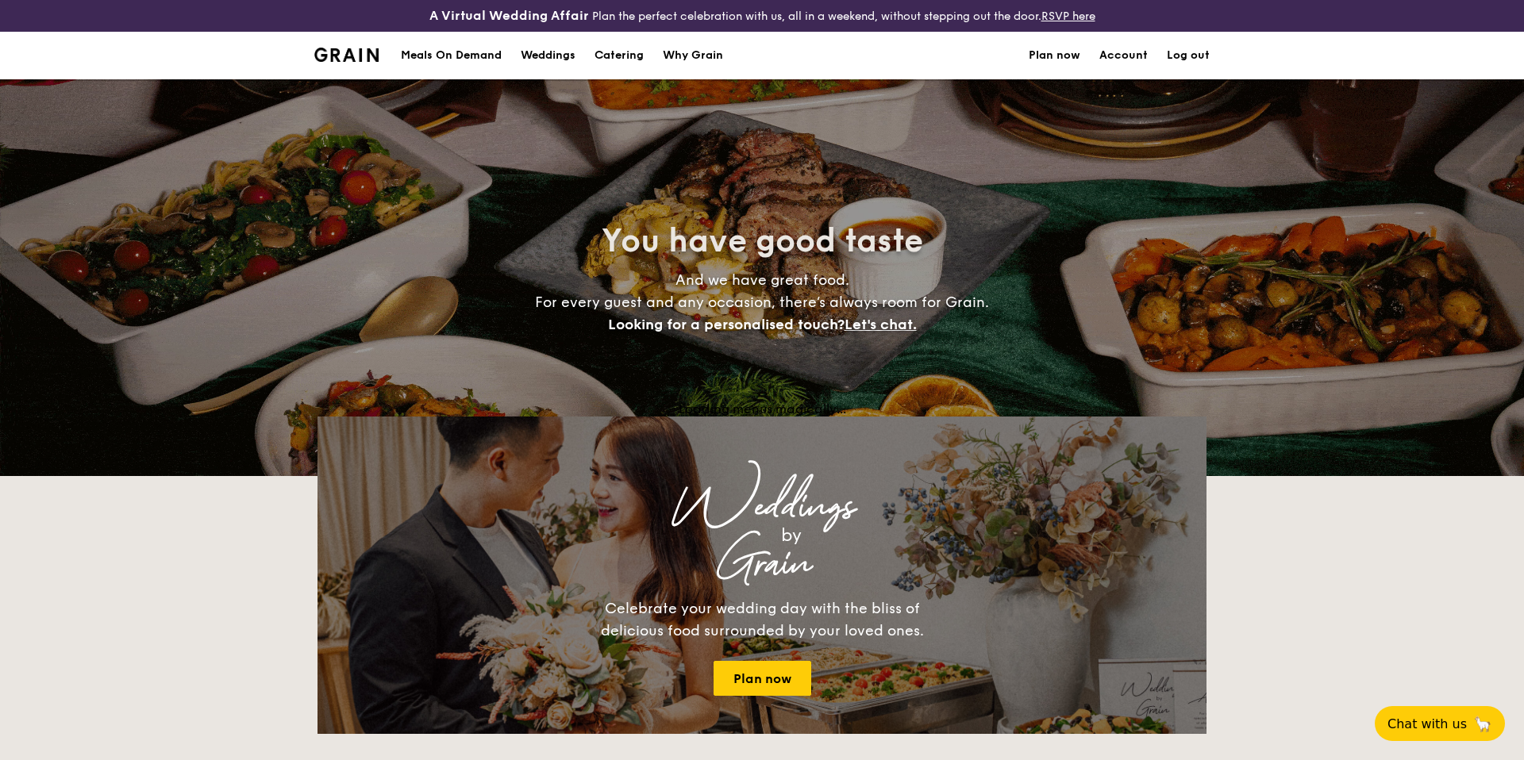  What do you see at coordinates (1440, 724) in the screenshot?
I see `button: Chat with us🦙` at bounding box center [1440, 724].